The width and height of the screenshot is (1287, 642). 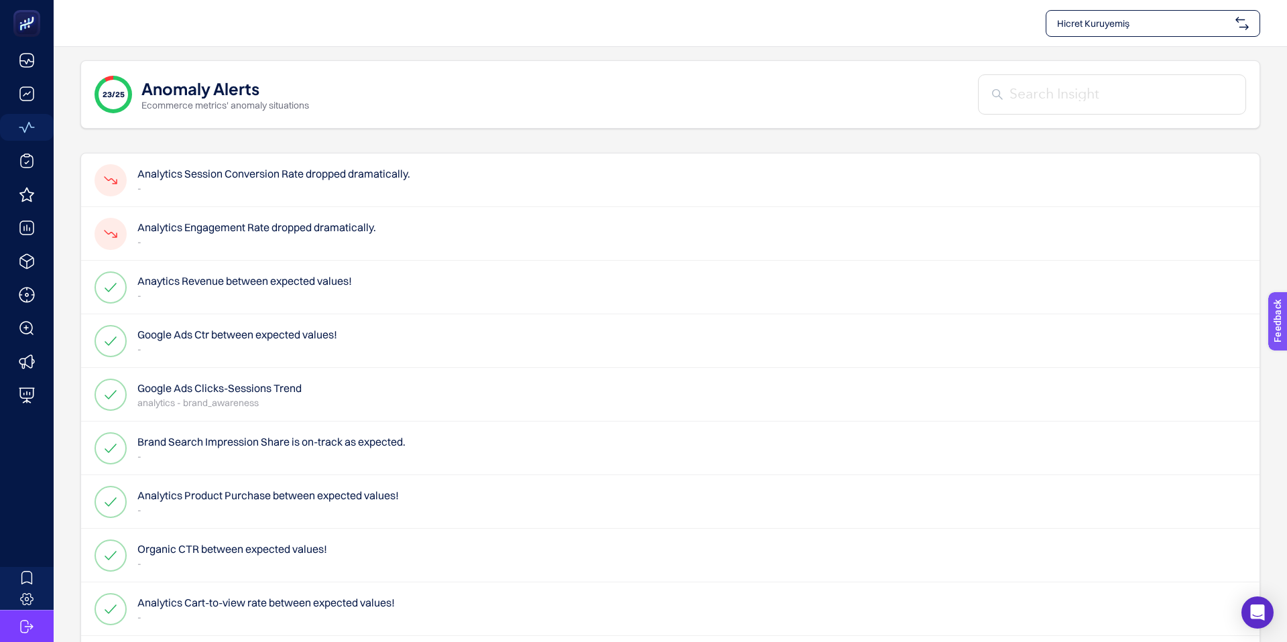 What do you see at coordinates (113, 95) in the screenshot?
I see `span: 23/25` at bounding box center [113, 95].